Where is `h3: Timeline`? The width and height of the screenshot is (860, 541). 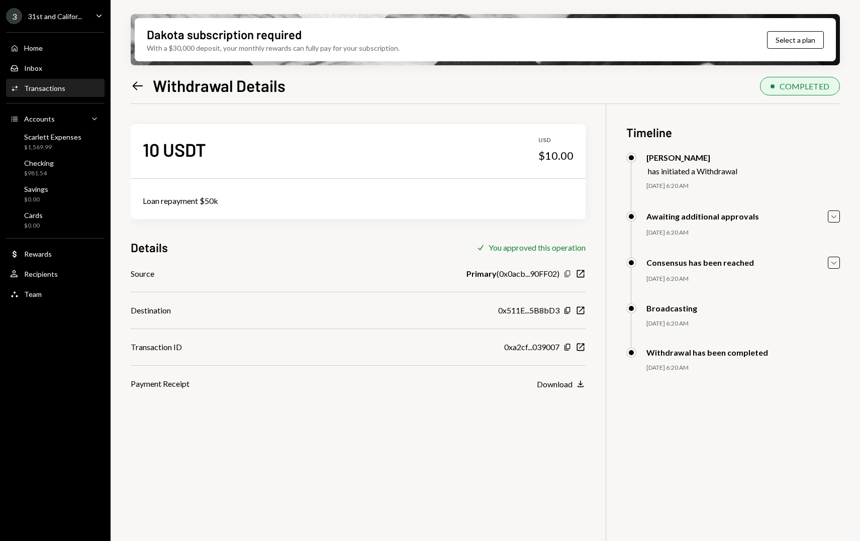 h3: Timeline is located at coordinates (733, 132).